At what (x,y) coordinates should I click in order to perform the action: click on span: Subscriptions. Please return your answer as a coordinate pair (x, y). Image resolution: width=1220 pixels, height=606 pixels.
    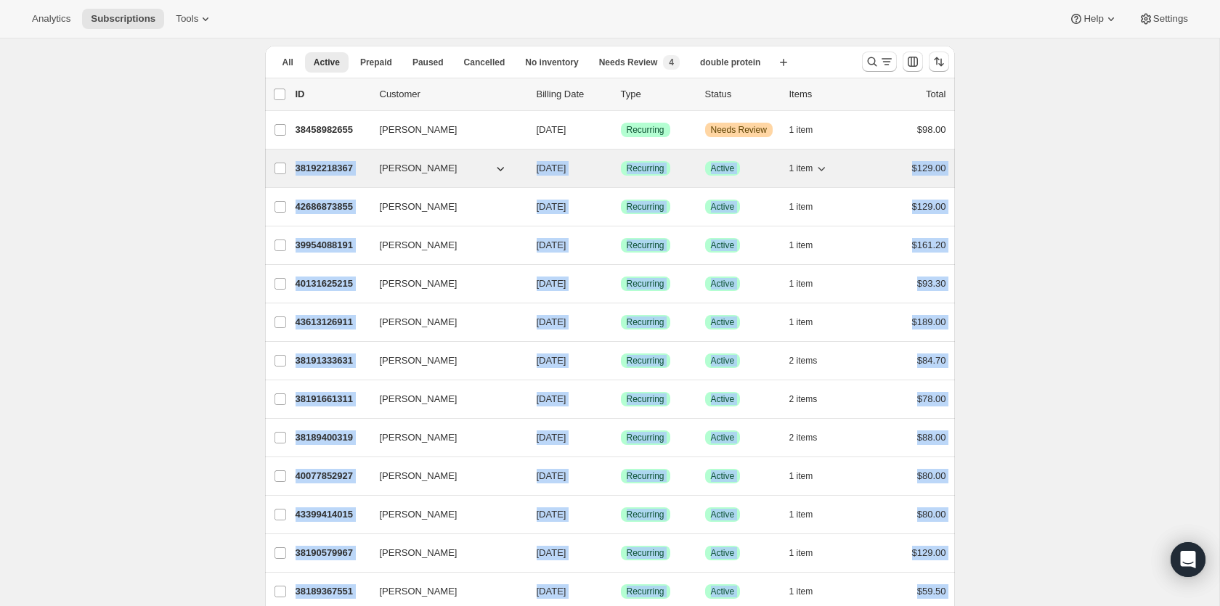
    Looking at the image, I should click on (123, 19).